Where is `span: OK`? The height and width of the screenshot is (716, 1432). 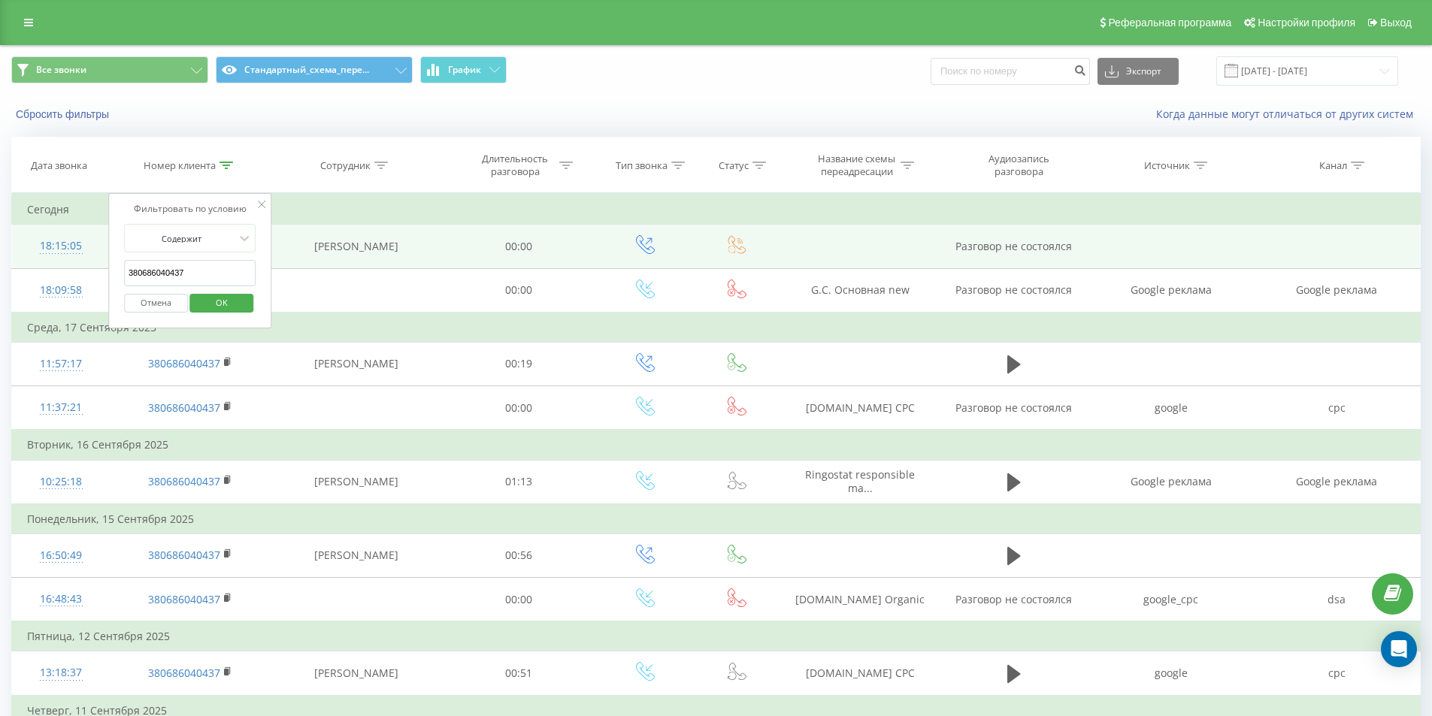 span: OK is located at coordinates (222, 302).